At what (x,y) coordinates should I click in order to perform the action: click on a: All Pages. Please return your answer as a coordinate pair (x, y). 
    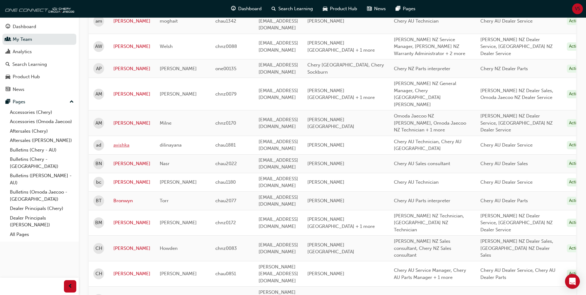
    Looking at the image, I should click on (42, 234).